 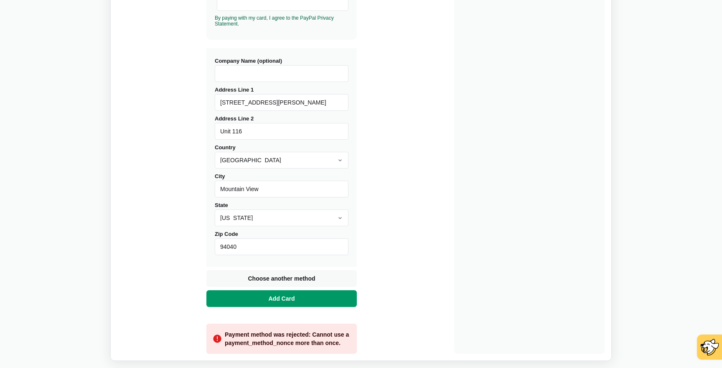 I want to click on label: City, so click(x=282, y=185).